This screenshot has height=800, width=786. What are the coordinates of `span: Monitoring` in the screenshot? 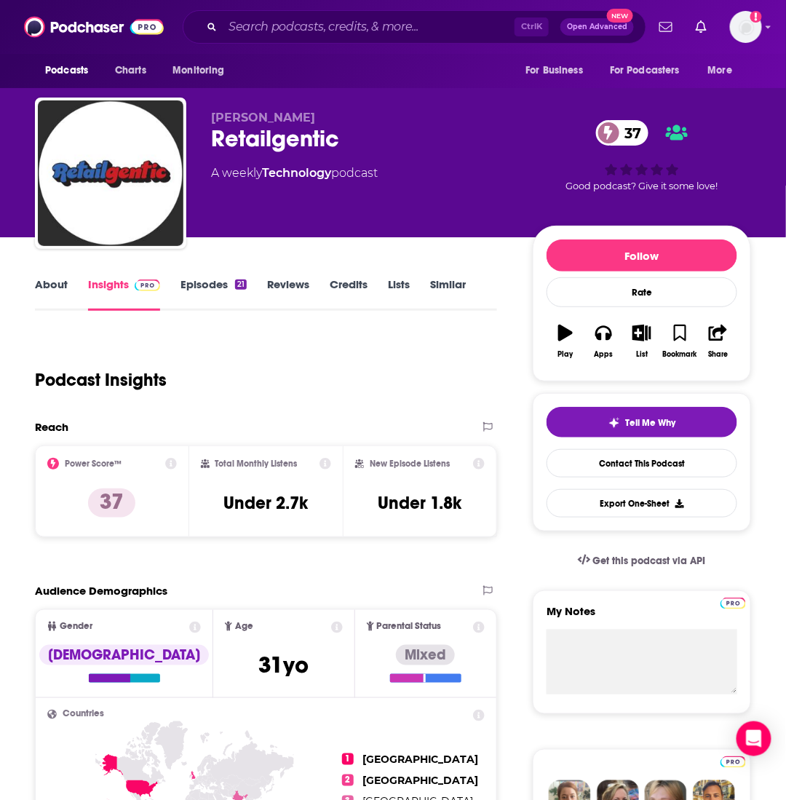 It's located at (198, 71).